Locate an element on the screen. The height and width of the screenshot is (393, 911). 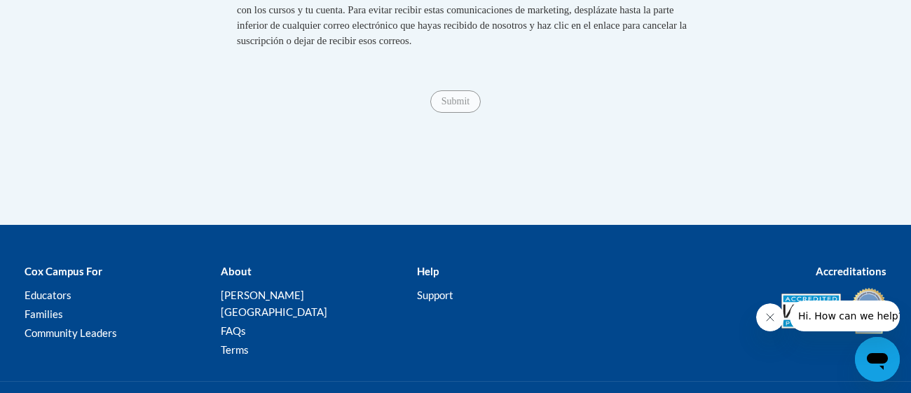
a: Terms is located at coordinates (235, 350).